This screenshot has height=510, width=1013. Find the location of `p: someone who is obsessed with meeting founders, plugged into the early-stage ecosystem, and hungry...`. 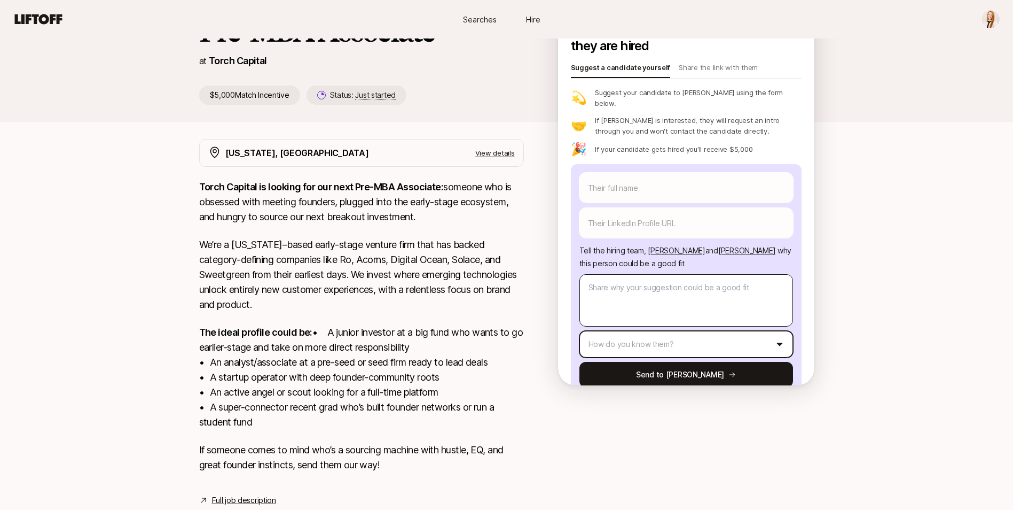

p: someone who is obsessed with meeting founders, plugged into the early-stage ecosystem, and hungry... is located at coordinates (362, 202).